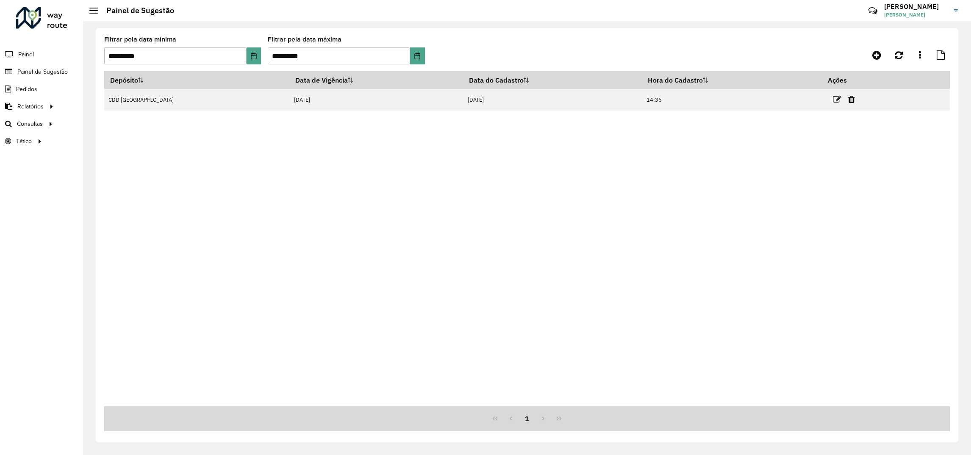 This screenshot has width=971, height=455. Describe the element at coordinates (140, 39) in the screenshot. I see `label: Filtrar pela data mínima` at that location.